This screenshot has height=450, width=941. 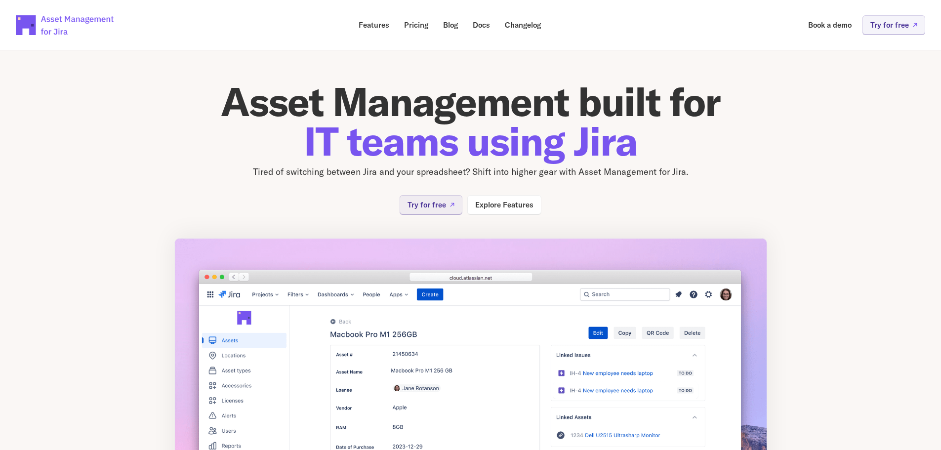 I want to click on a: Pricing, so click(x=416, y=25).